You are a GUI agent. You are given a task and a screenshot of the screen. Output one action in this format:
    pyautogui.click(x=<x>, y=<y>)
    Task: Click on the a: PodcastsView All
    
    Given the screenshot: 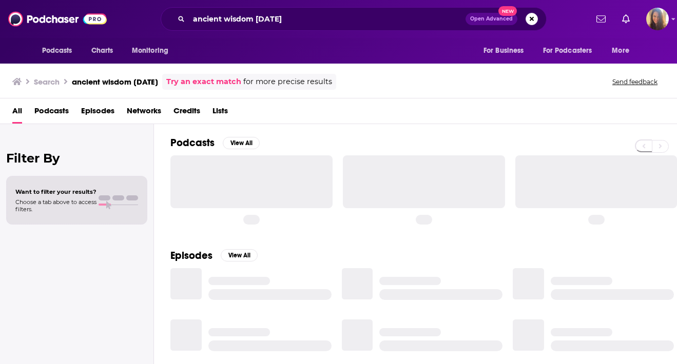 What is the action you would take?
    pyautogui.click(x=215, y=143)
    